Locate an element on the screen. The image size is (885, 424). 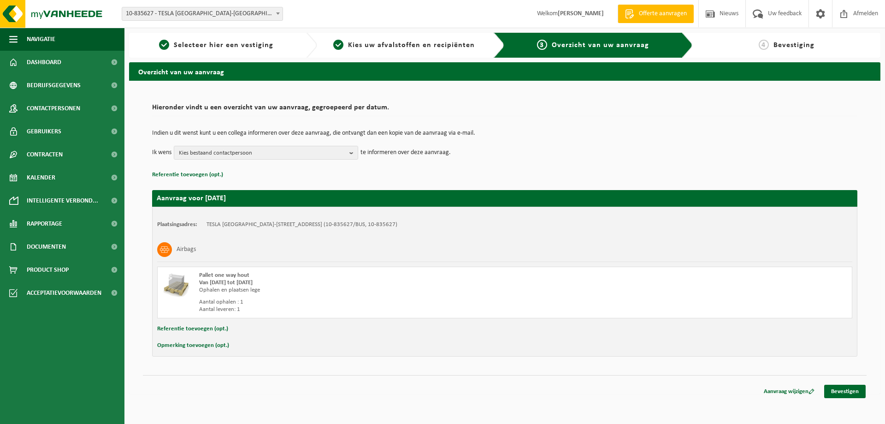
span: Documenten is located at coordinates (46, 247).